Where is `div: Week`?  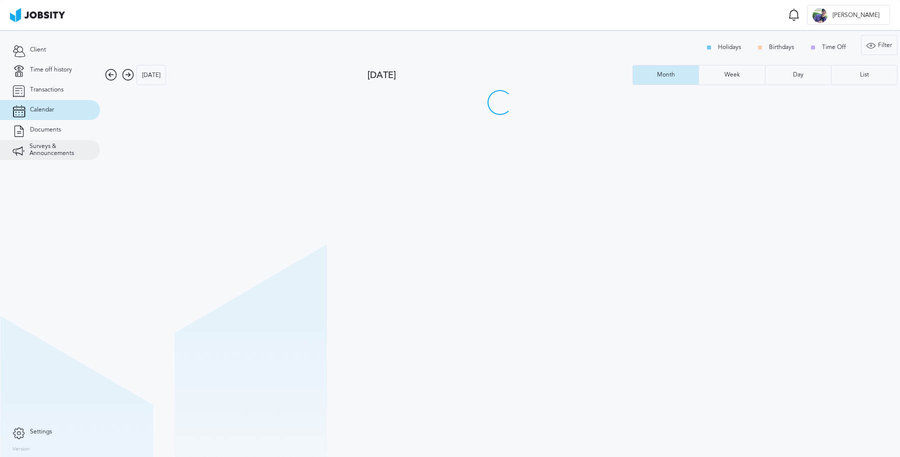 div: Week is located at coordinates (732, 75).